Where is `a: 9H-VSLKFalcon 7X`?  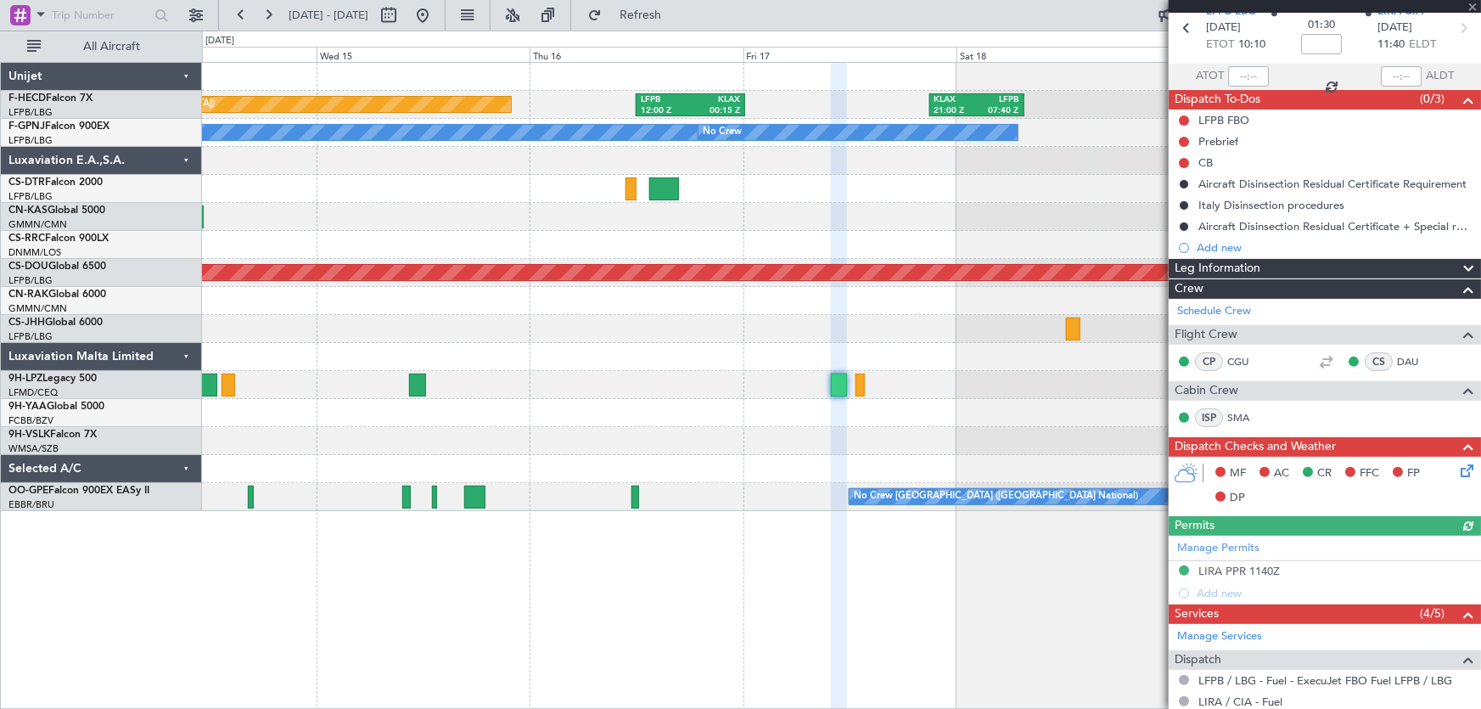 a: 9H-VSLKFalcon 7X is located at coordinates (53, 434).